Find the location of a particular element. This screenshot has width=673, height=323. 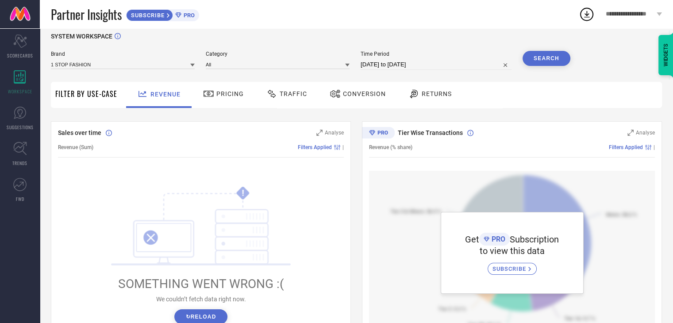

span: Tier Wise Transactions is located at coordinates (430, 133).